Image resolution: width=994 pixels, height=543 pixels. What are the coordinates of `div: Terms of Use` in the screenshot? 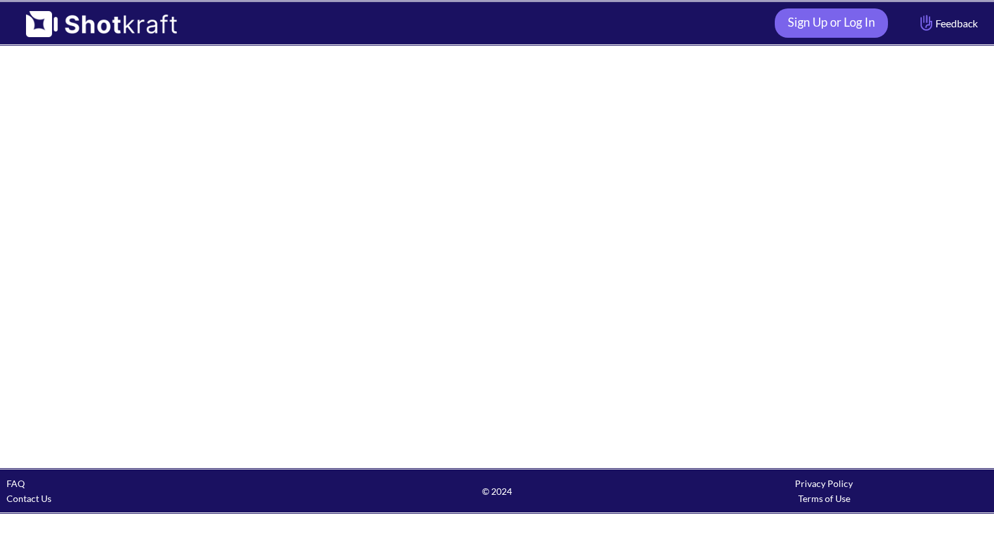 It's located at (824, 498).